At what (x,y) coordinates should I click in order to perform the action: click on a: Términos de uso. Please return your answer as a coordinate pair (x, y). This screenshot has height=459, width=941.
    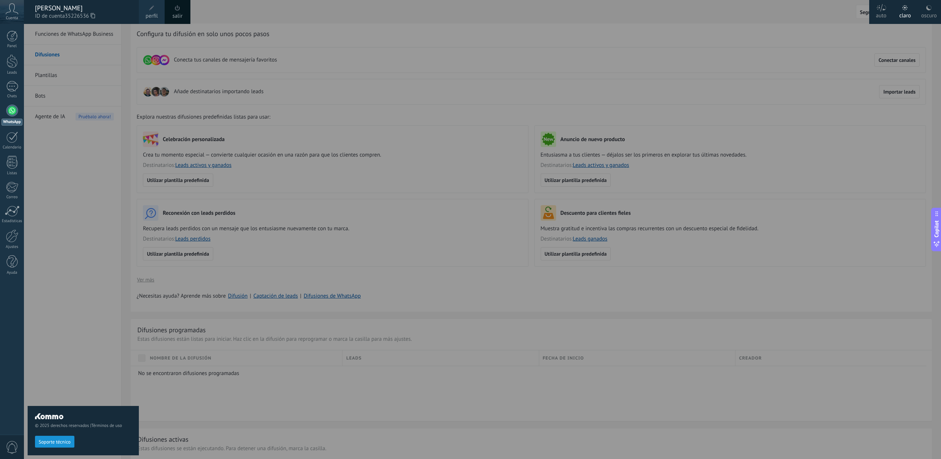
    Looking at the image, I should click on (106, 425).